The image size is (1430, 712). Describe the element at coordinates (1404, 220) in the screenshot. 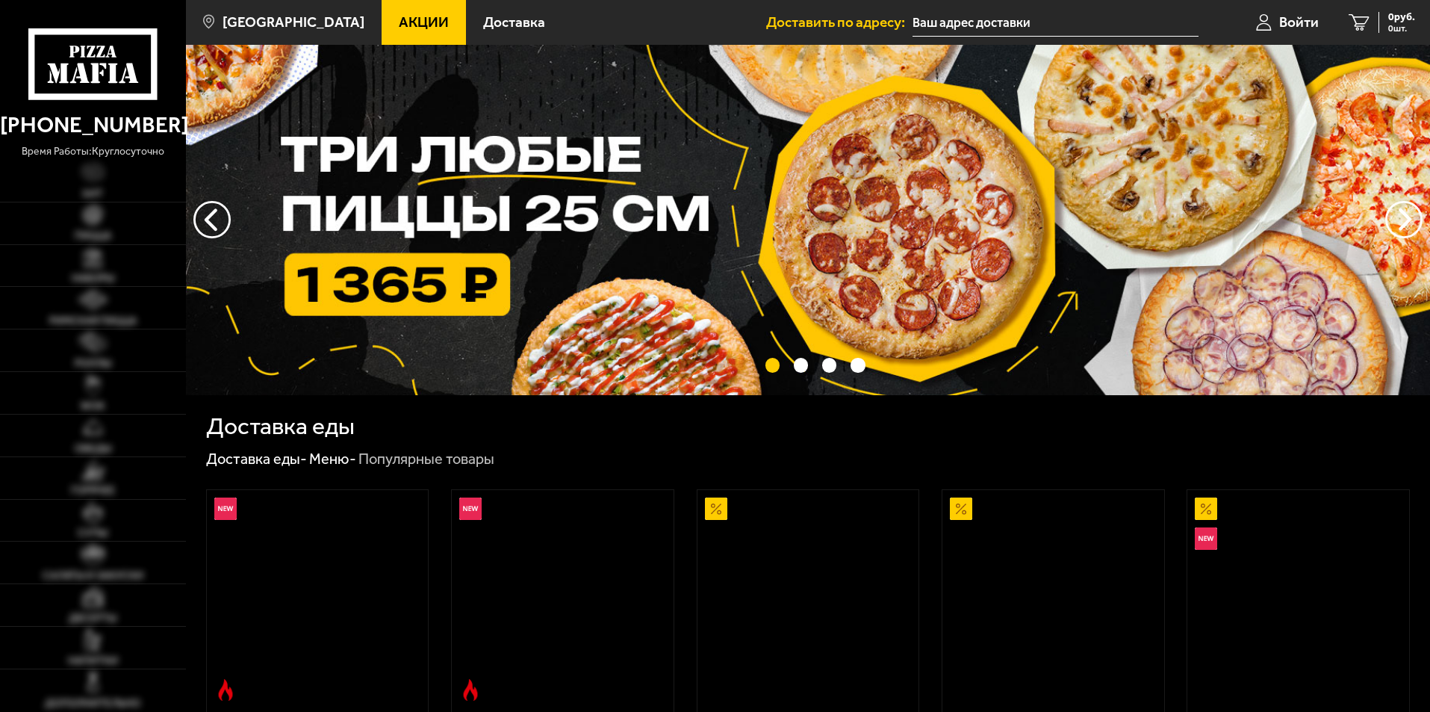

I see `button: предыдущий` at that location.